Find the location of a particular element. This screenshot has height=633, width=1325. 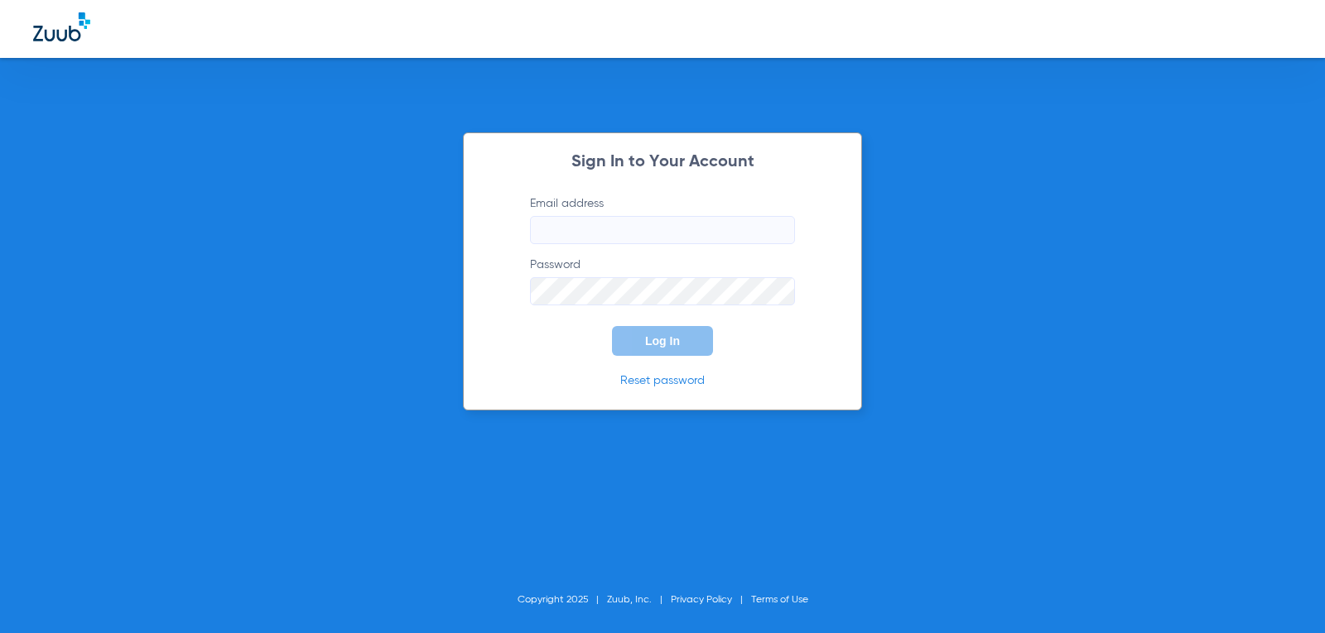

div: Chat Widget is located at coordinates (1283, 594).